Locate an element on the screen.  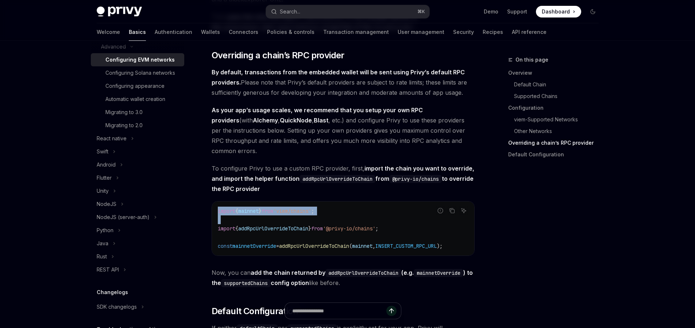
a: Configuring appearance is located at coordinates (138, 86).